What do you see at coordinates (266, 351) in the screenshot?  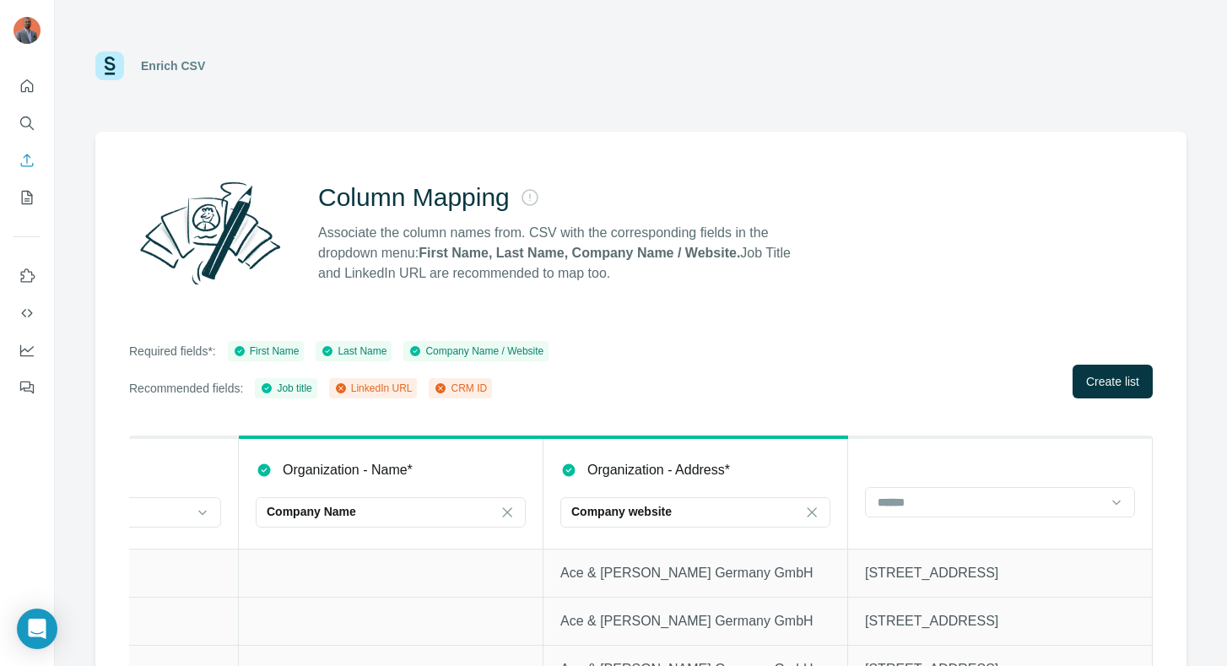 I see `div: First Name` at bounding box center [266, 351].